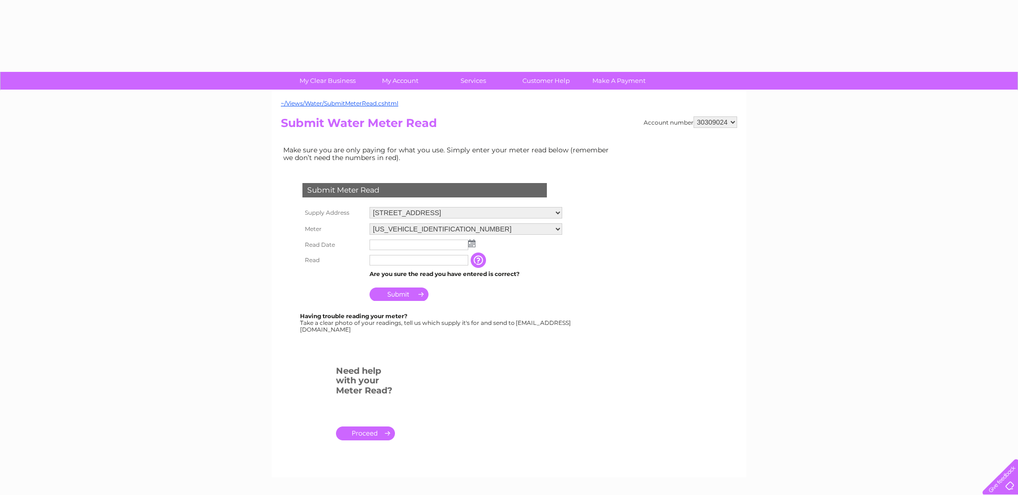  Describe the element at coordinates (333, 245) in the screenshot. I see `th: Read Date` at that location.